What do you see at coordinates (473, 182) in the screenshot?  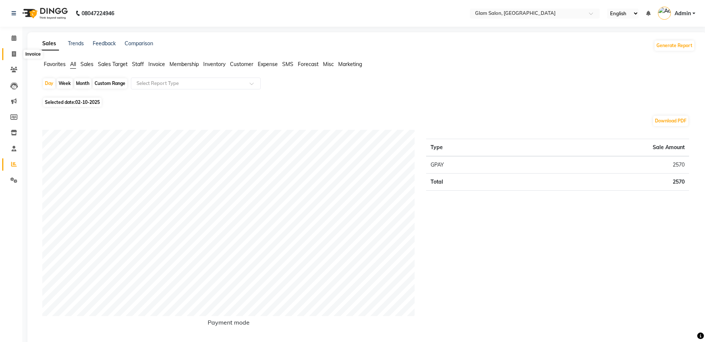 I see `td: Total` at bounding box center [473, 182].